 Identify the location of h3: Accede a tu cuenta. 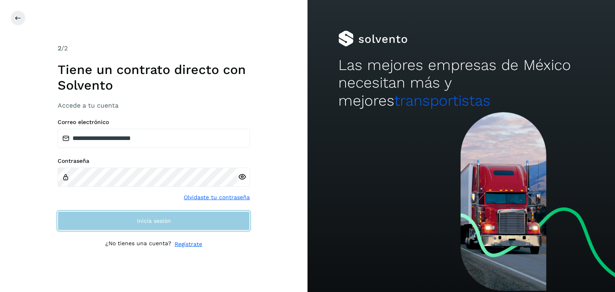
(154, 105).